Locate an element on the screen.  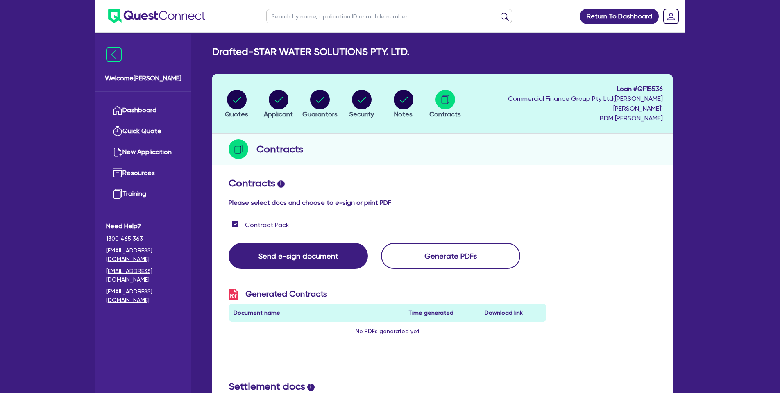
button: Send e-sign document is located at coordinates (298, 256).